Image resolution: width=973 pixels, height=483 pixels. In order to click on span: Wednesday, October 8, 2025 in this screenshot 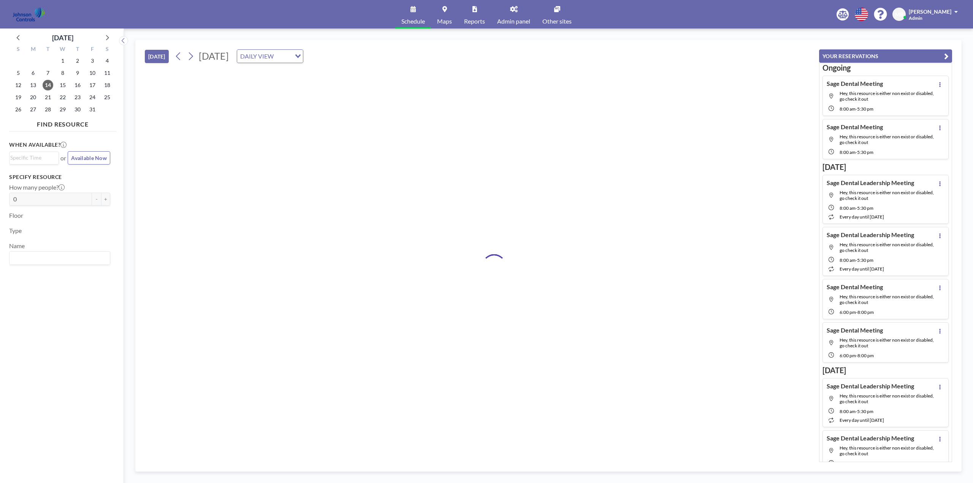, I will do `click(63, 73)`.